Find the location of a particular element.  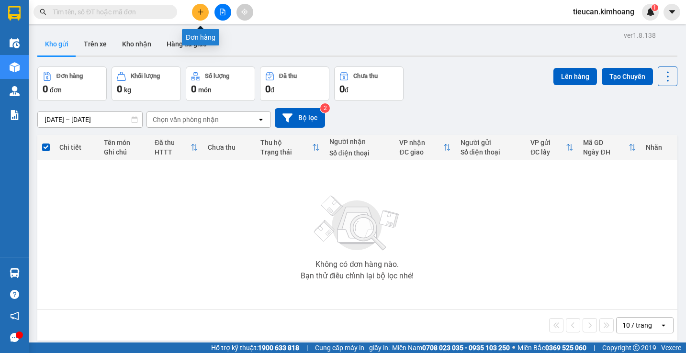

button: Đã thu0đ is located at coordinates (294, 84).